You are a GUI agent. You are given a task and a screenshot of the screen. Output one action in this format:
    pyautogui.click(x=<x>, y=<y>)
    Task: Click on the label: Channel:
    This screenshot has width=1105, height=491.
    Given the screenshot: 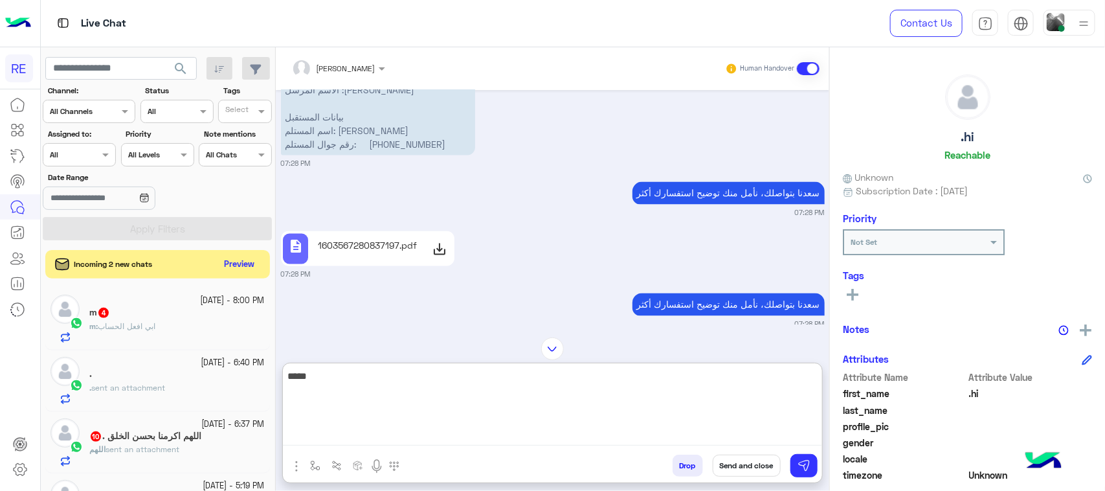 What is the action you would take?
    pyautogui.click(x=91, y=91)
    